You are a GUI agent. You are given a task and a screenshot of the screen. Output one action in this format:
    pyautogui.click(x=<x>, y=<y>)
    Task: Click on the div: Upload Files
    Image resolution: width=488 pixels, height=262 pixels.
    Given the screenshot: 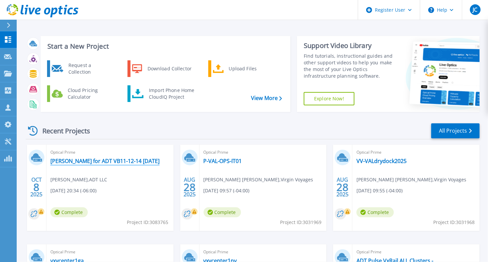 What is the action you would take?
    pyautogui.click(x=250, y=69)
    